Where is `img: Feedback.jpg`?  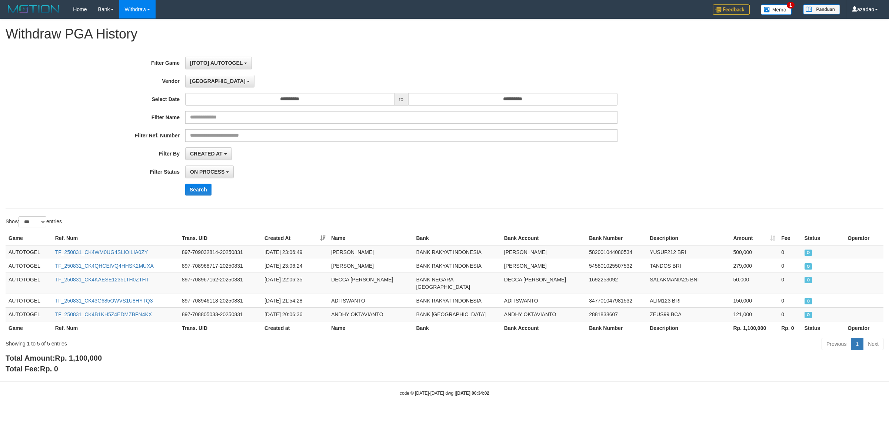
img: Feedback.jpg is located at coordinates (731, 10).